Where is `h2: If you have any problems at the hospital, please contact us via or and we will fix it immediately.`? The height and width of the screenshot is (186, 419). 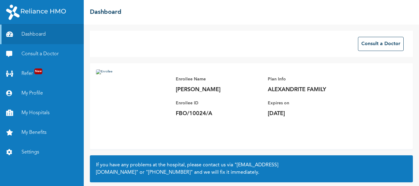
h2: If you have any problems at the hospital, please contact us via or and we will fix it immediately. is located at coordinates (251, 169).